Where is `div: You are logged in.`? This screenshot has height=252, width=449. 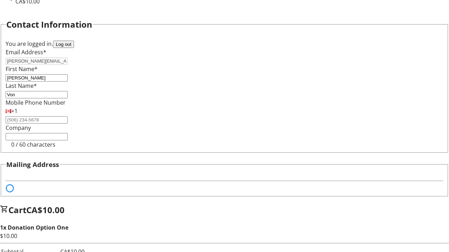 div: You are logged in. is located at coordinates (224, 44).